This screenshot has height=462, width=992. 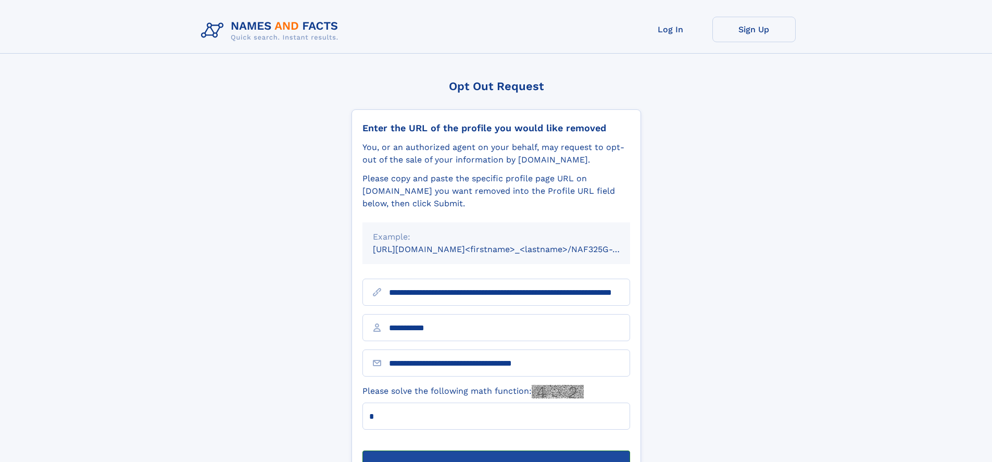 I want to click on label: Please solve the following math function:, so click(x=473, y=392).